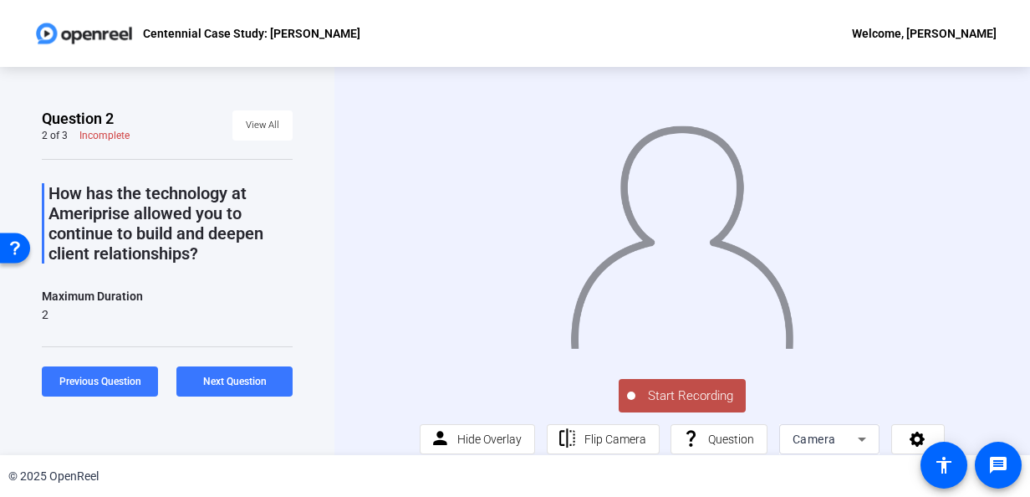 The image size is (1030, 497). Describe the element at coordinates (84, 33) in the screenshot. I see `img: OpenReel logo` at that location.